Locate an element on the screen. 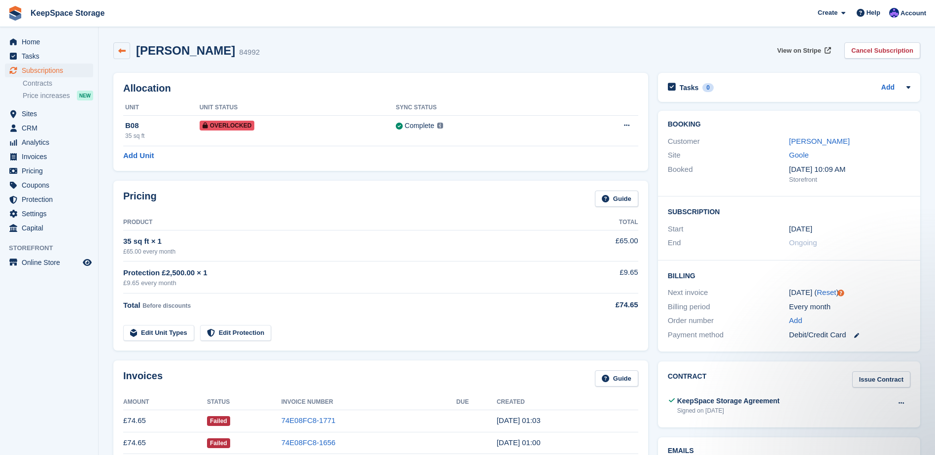  td: £74.65 is located at coordinates (165, 421).